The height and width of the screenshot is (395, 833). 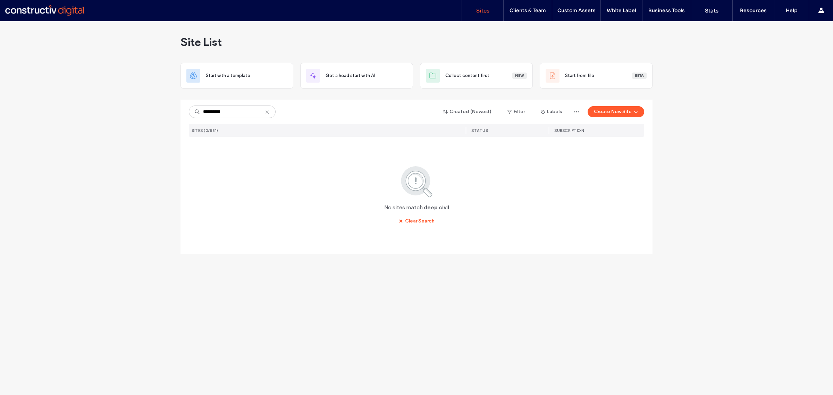 What do you see at coordinates (476, 76) in the screenshot?
I see `div: Collect content firstNew` at bounding box center [476, 76].